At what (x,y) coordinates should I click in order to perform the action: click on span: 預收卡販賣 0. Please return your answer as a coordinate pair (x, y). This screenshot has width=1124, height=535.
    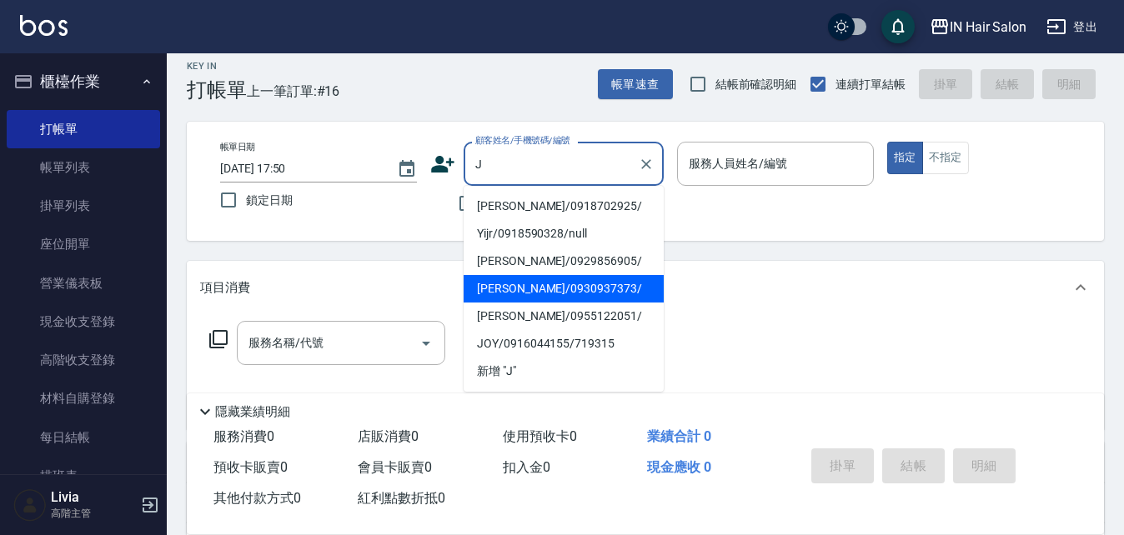
    Looking at the image, I should click on (250, 467).